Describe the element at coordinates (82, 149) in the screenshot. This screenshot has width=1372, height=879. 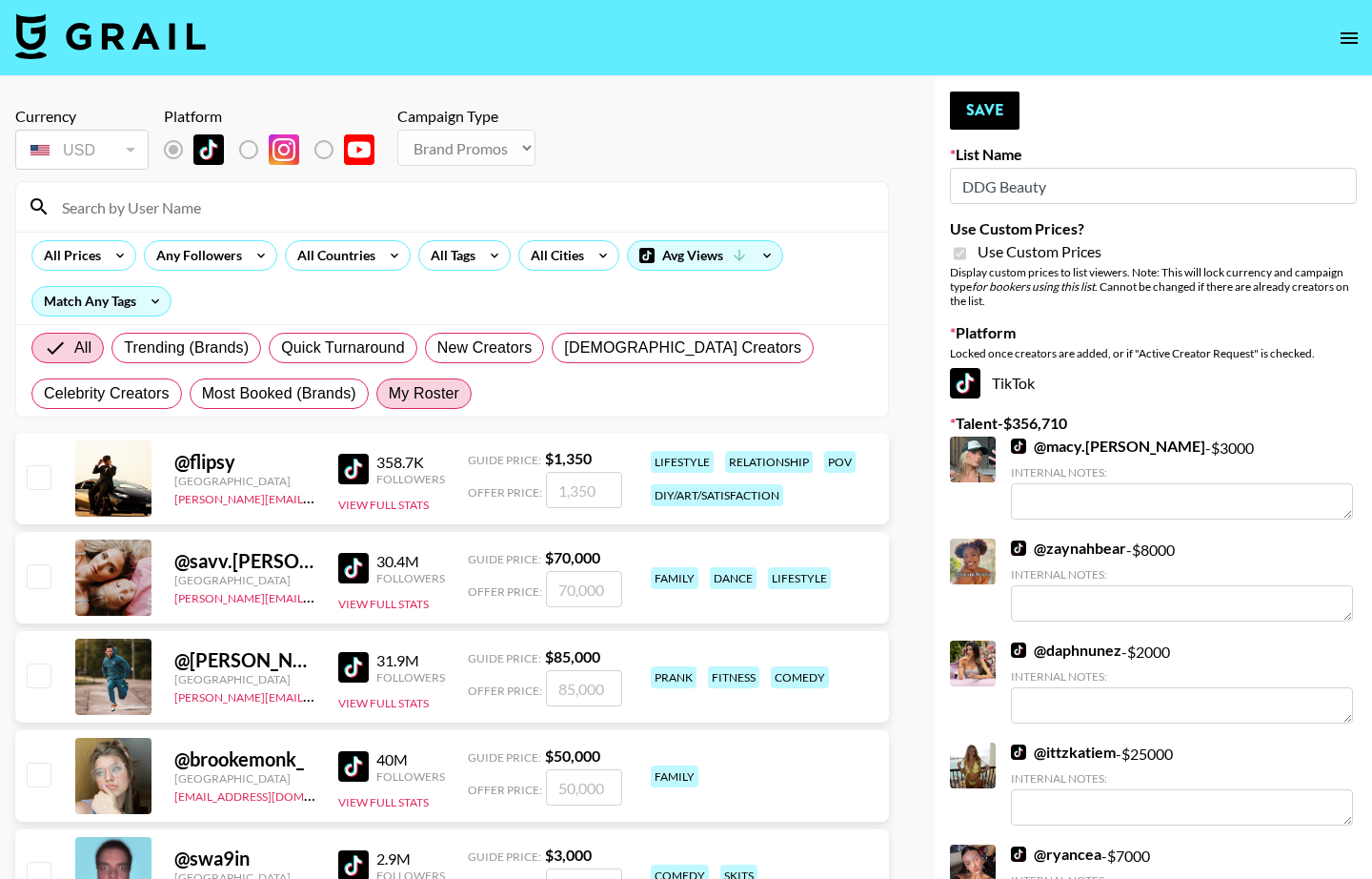
I see `div: USD` at that location.